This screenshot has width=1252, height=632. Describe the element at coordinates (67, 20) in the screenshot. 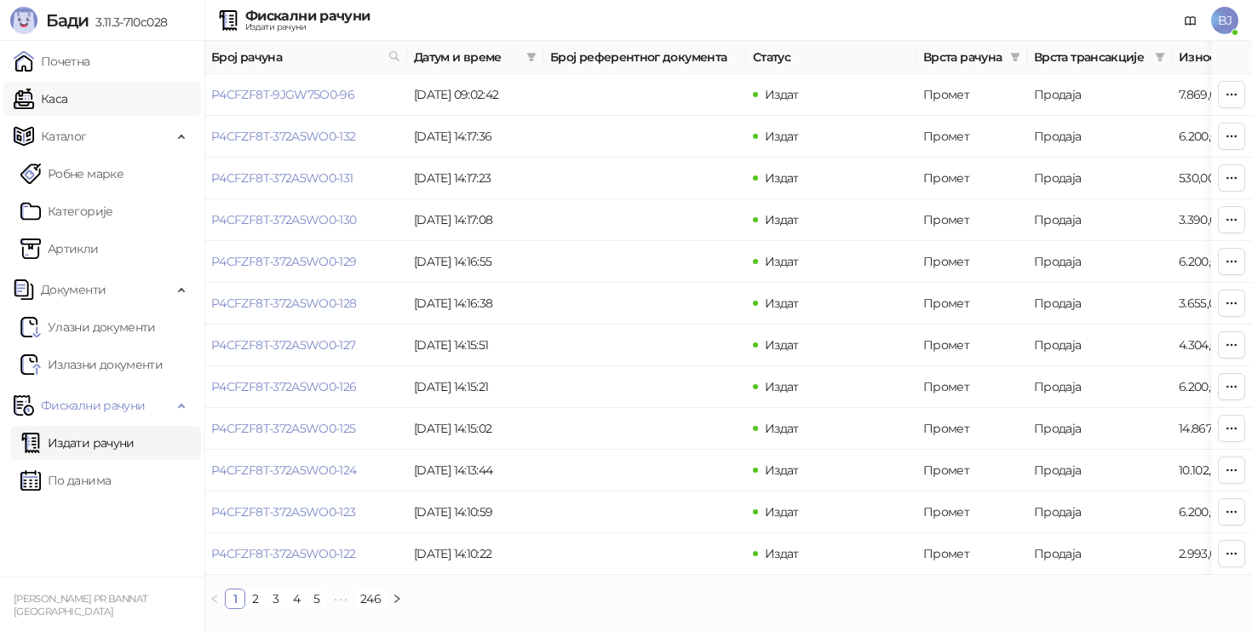

I see `span: Бади` at that location.